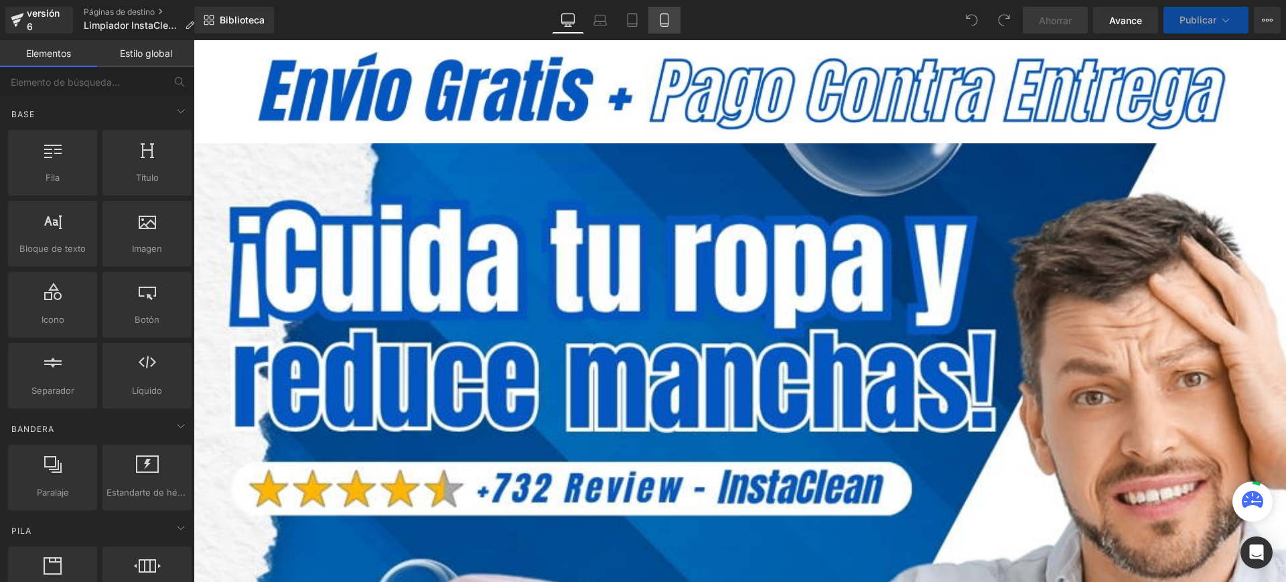 This screenshot has height=582, width=1286. Describe the element at coordinates (149, 492) in the screenshot. I see `font: Estandarte de héroe` at that location.